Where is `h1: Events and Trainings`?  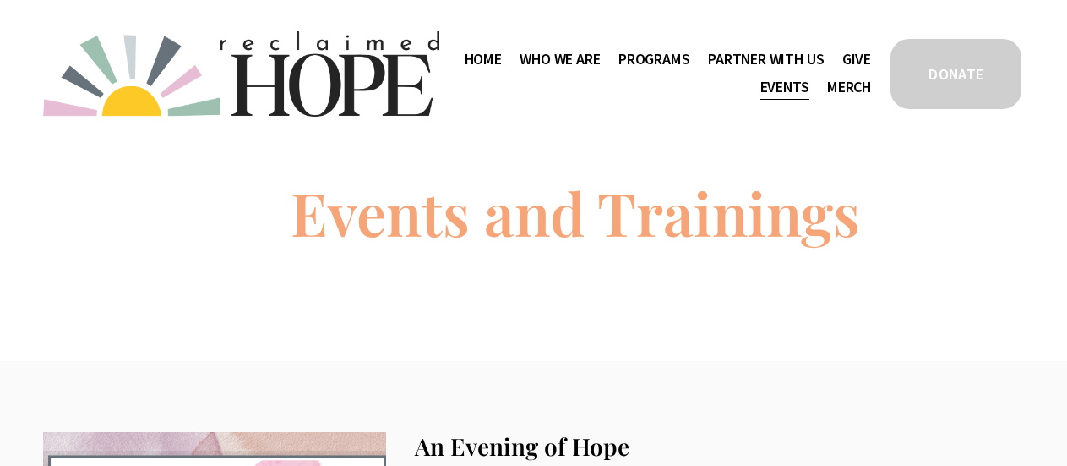
h1: Events and Trainings is located at coordinates (575, 213).